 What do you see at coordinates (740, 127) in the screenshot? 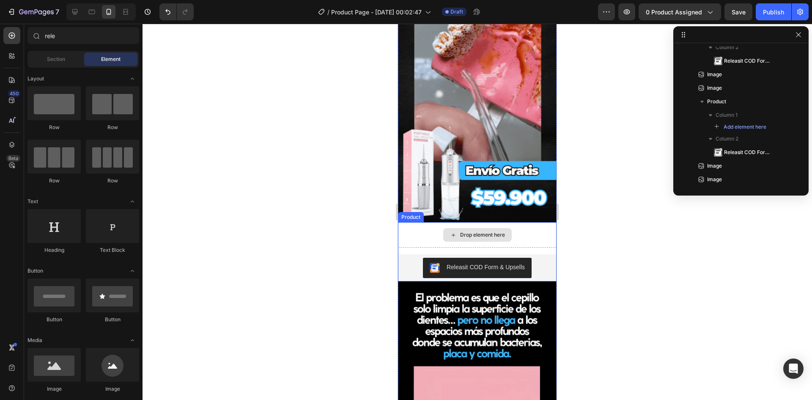
I see `button: Add element here` at bounding box center [740, 127].